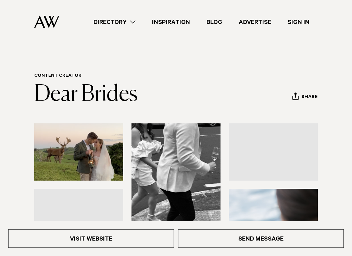  Describe the element at coordinates (255, 22) in the screenshot. I see `a: Advertise` at that location.